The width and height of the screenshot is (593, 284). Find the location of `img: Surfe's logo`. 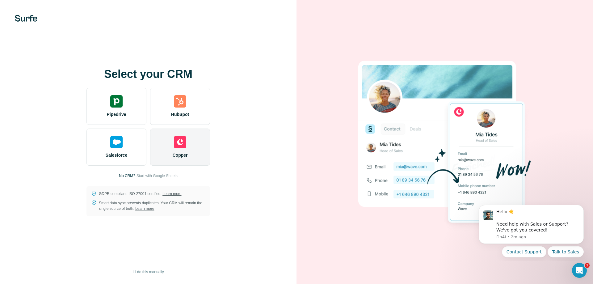

img: Surfe's logo is located at coordinates (26, 18).